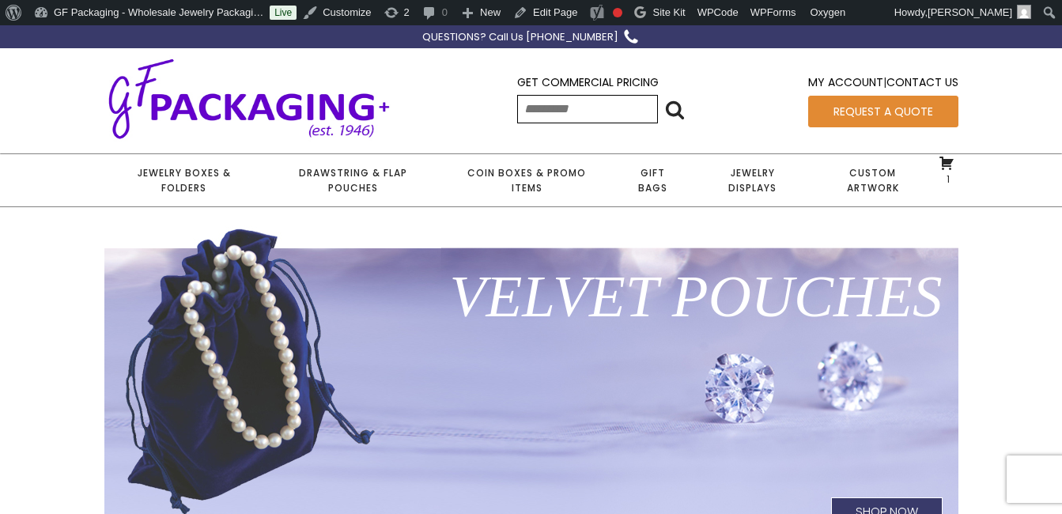 This screenshot has height=514, width=1062. Describe the element at coordinates (283, 13) in the screenshot. I see `a: Live` at that location.